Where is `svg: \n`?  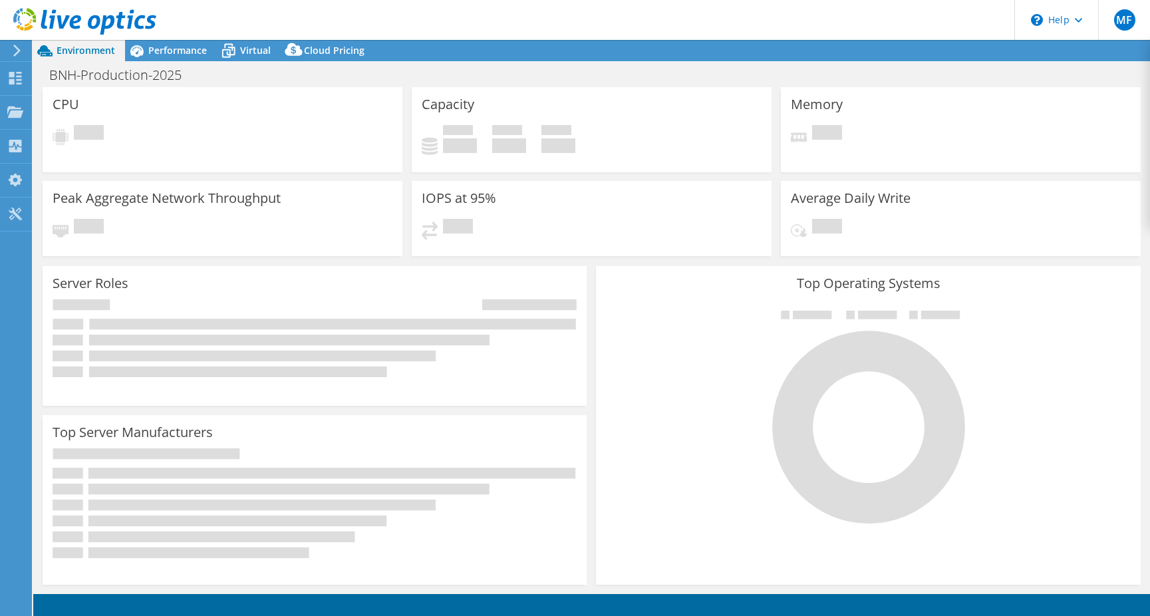 svg: \n is located at coordinates (1037, 20).